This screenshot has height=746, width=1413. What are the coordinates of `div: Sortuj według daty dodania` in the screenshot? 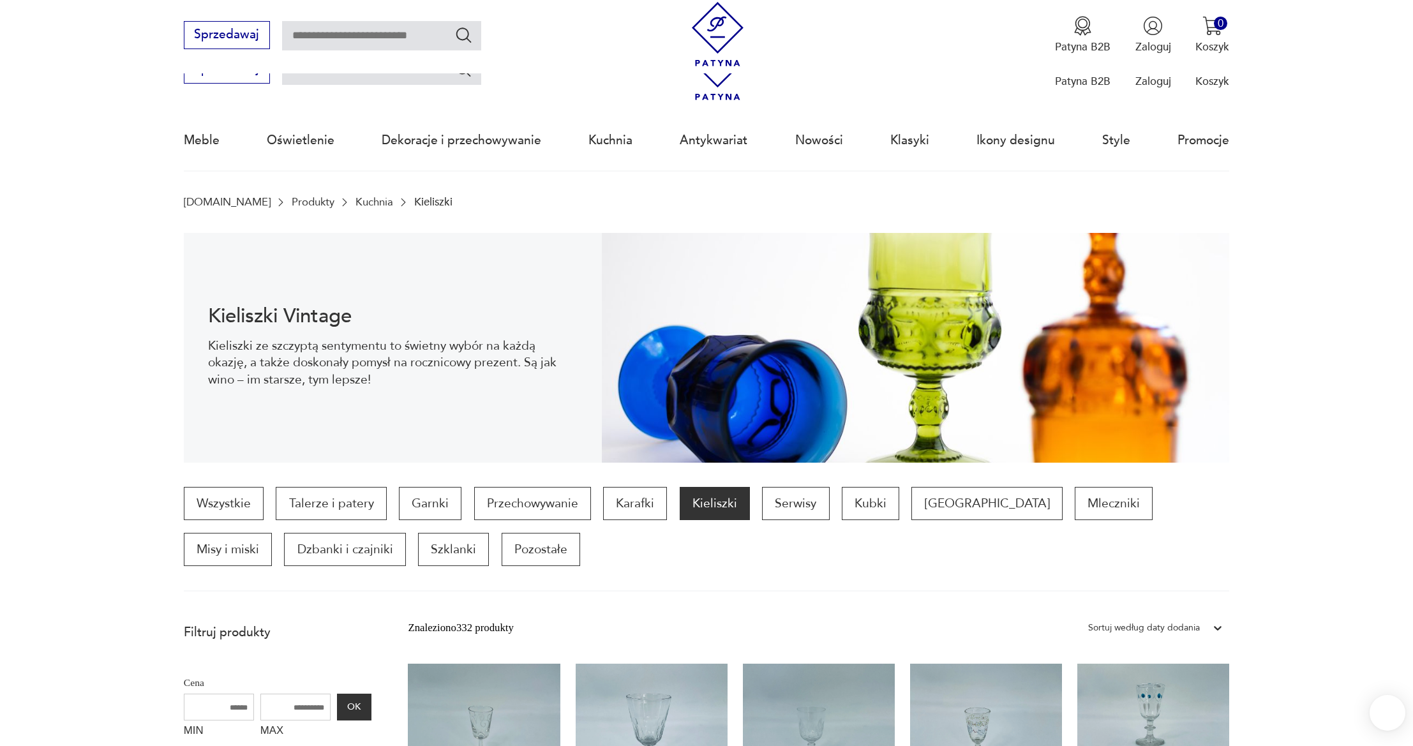 It's located at (1144, 628).